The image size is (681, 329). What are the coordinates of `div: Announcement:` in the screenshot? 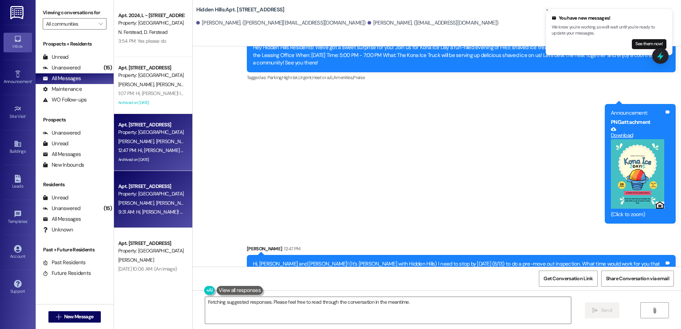 It's located at (637, 113).